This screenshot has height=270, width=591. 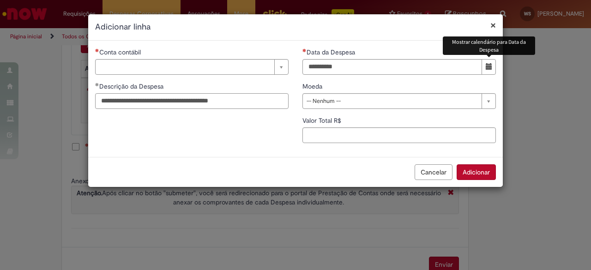 What do you see at coordinates (97, 84) in the screenshot?
I see `span: Obrigatório Preenchido` at bounding box center [97, 84].